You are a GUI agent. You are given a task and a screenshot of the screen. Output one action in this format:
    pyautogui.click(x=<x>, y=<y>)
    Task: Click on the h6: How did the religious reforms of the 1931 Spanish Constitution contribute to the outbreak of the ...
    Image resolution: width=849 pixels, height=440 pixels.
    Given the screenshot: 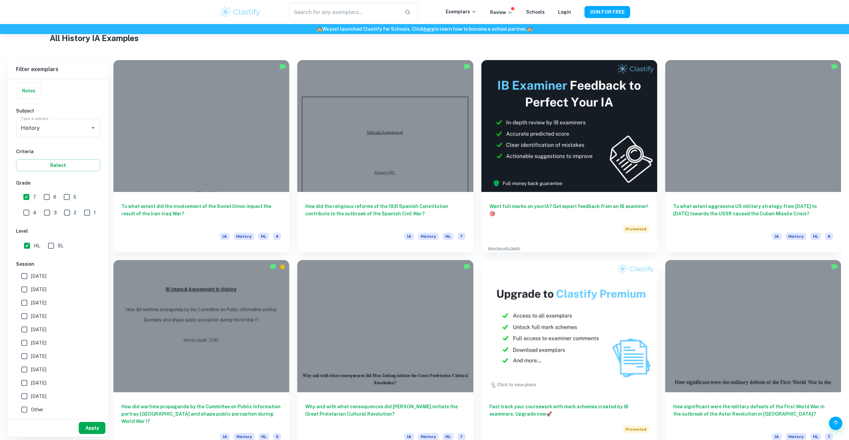 What is the action you would take?
    pyautogui.click(x=385, y=213)
    